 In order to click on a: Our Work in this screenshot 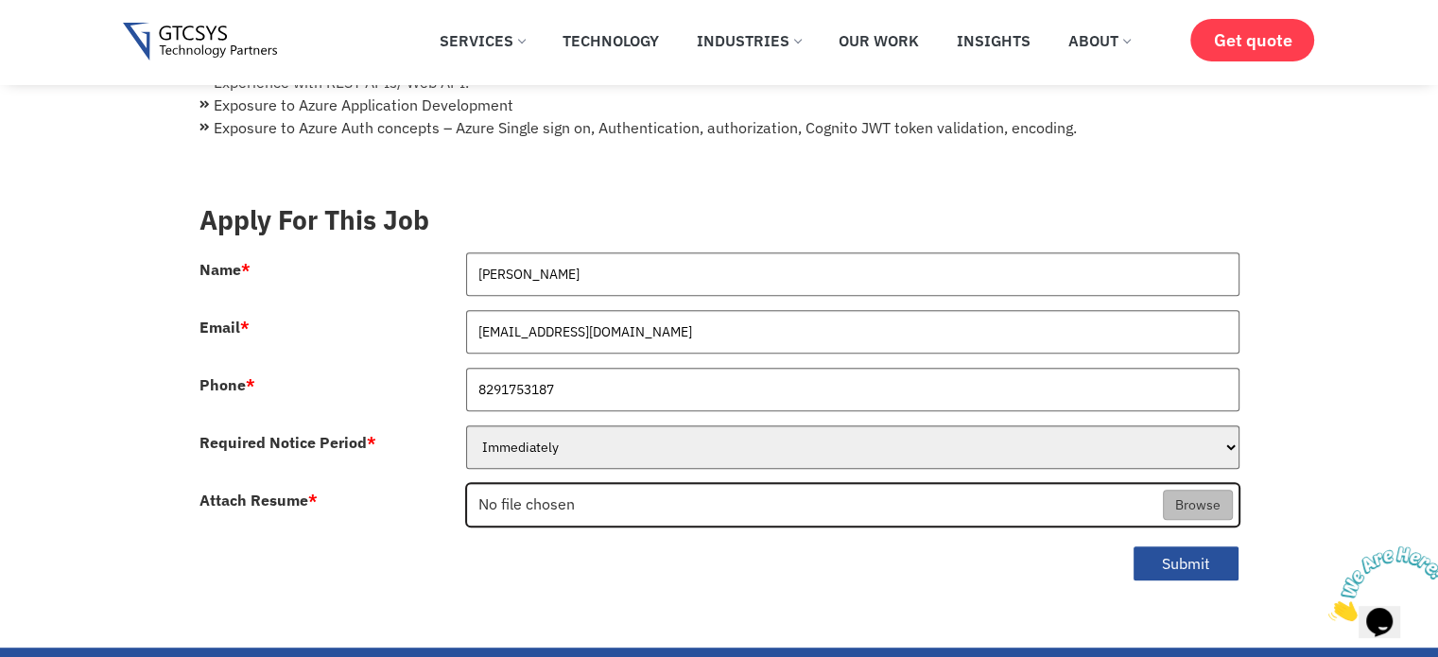, I will do `click(878, 41)`.